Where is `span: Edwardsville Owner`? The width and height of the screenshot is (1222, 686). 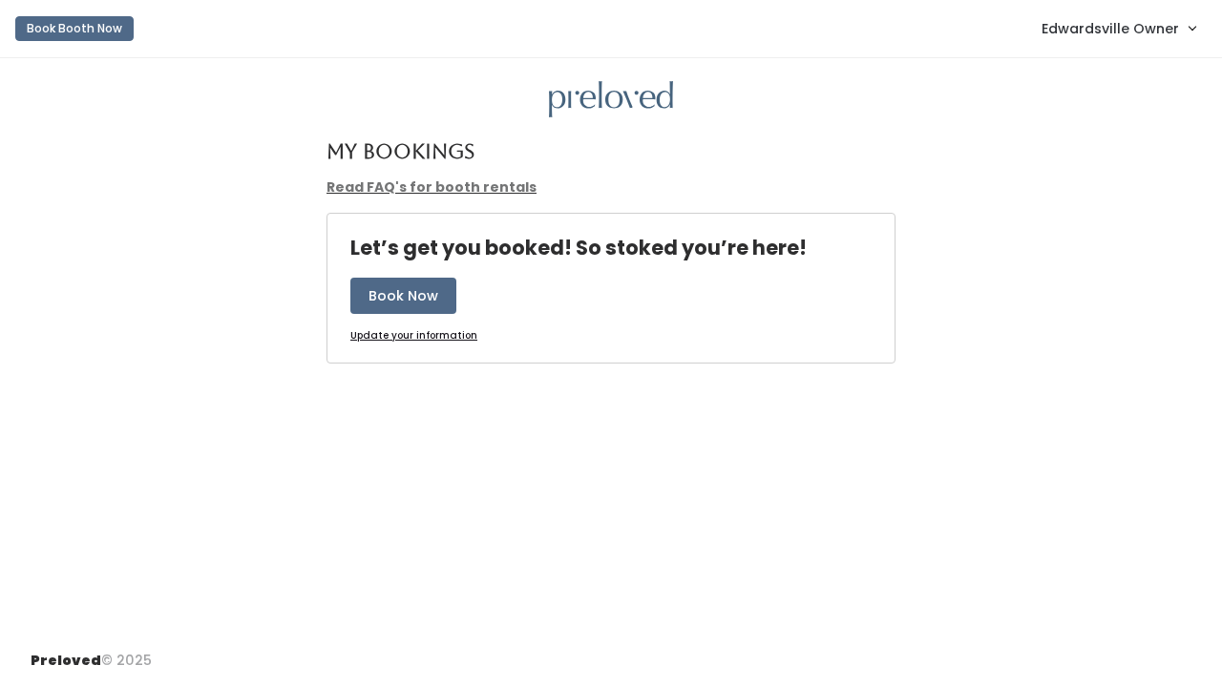 span: Edwardsville Owner is located at coordinates (1110, 29).